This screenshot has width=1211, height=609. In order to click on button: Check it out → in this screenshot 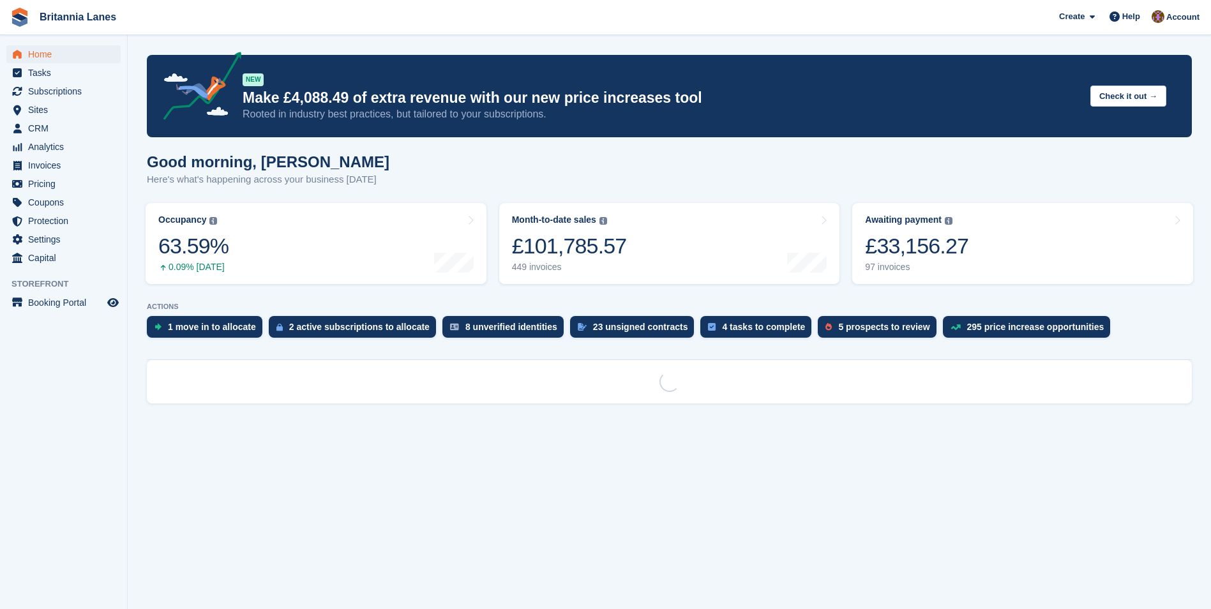, I will do `click(1128, 96)`.